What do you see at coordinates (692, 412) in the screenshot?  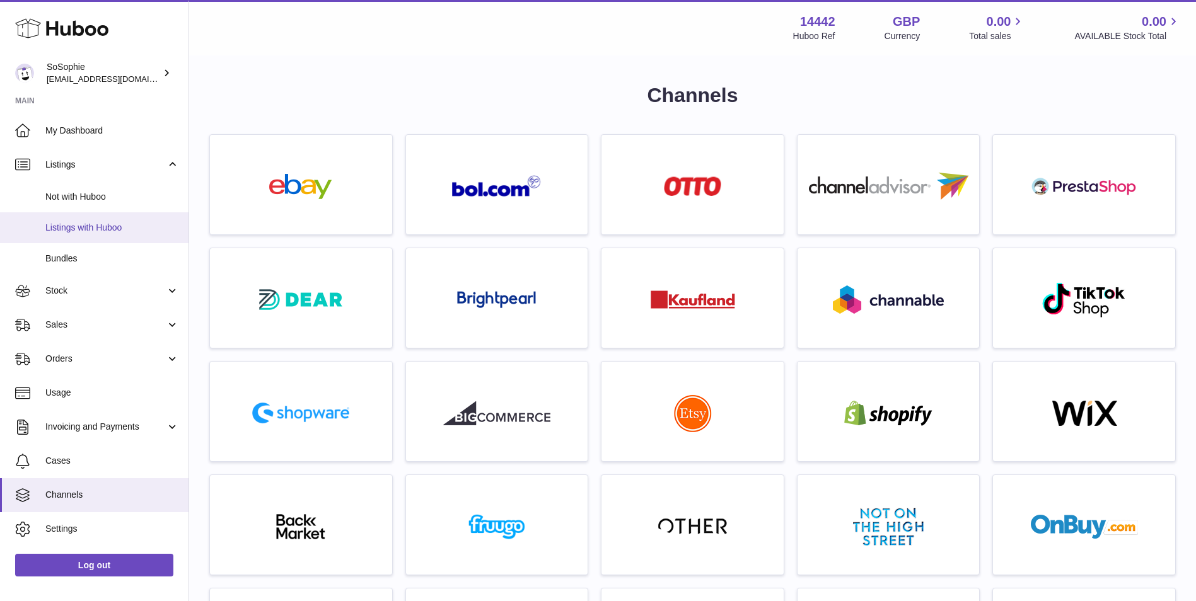 I see `a: roseta-etsy` at bounding box center [692, 412].